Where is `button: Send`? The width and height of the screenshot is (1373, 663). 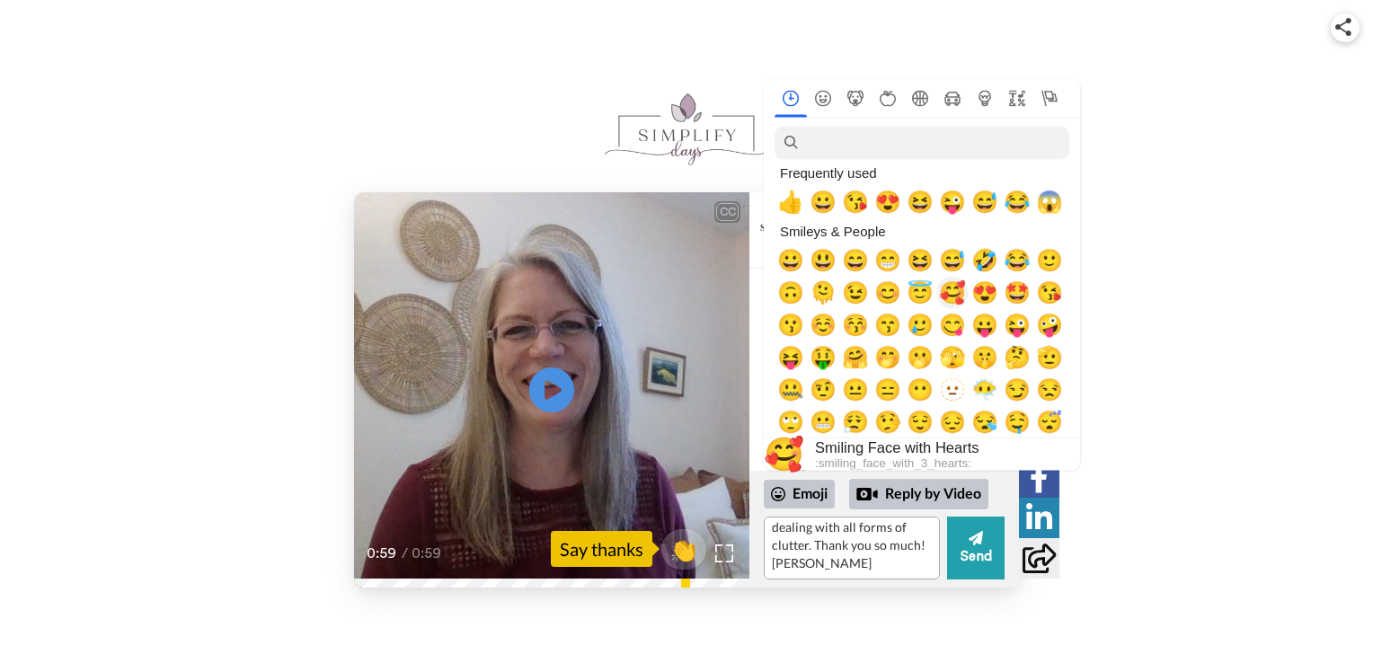
button: Send is located at coordinates (976, 548).